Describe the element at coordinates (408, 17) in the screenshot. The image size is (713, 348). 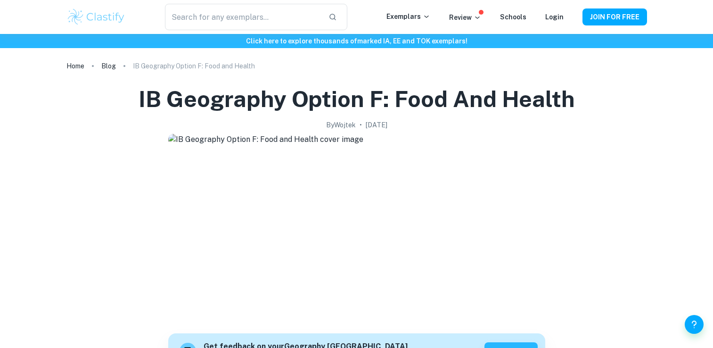
I see `p: Exemplars` at that location.